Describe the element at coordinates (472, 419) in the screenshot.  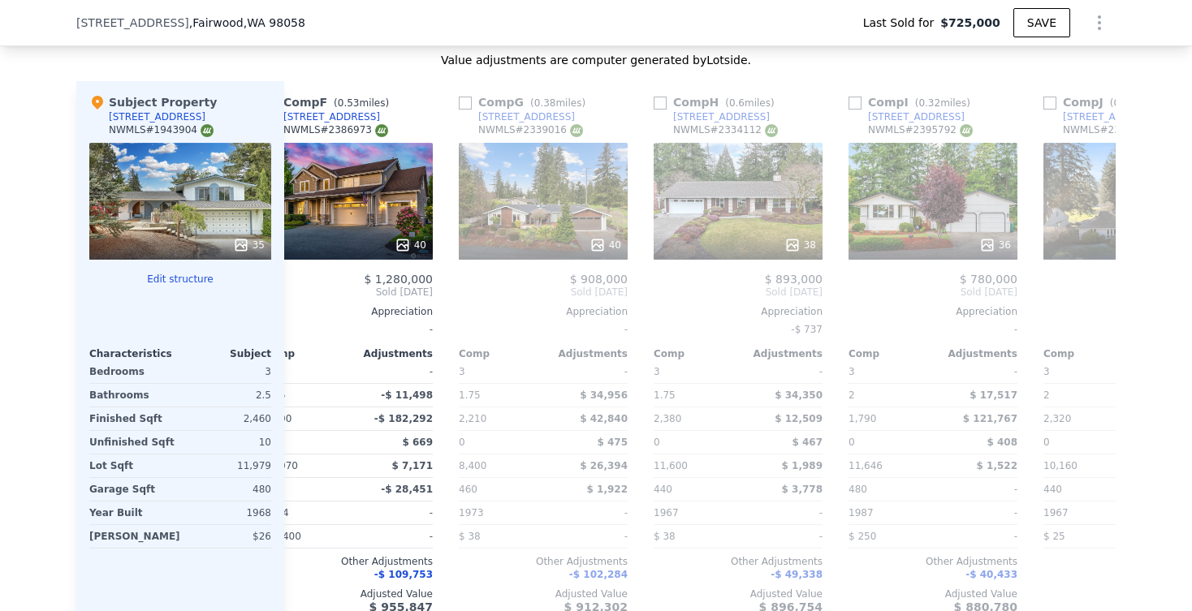
I see `span: 2,210` at that location.